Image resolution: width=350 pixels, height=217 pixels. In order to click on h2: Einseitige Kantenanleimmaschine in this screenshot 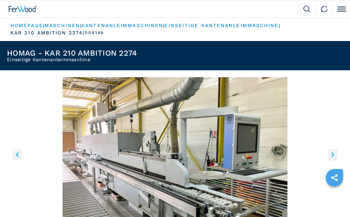, I will do `click(72, 59)`.